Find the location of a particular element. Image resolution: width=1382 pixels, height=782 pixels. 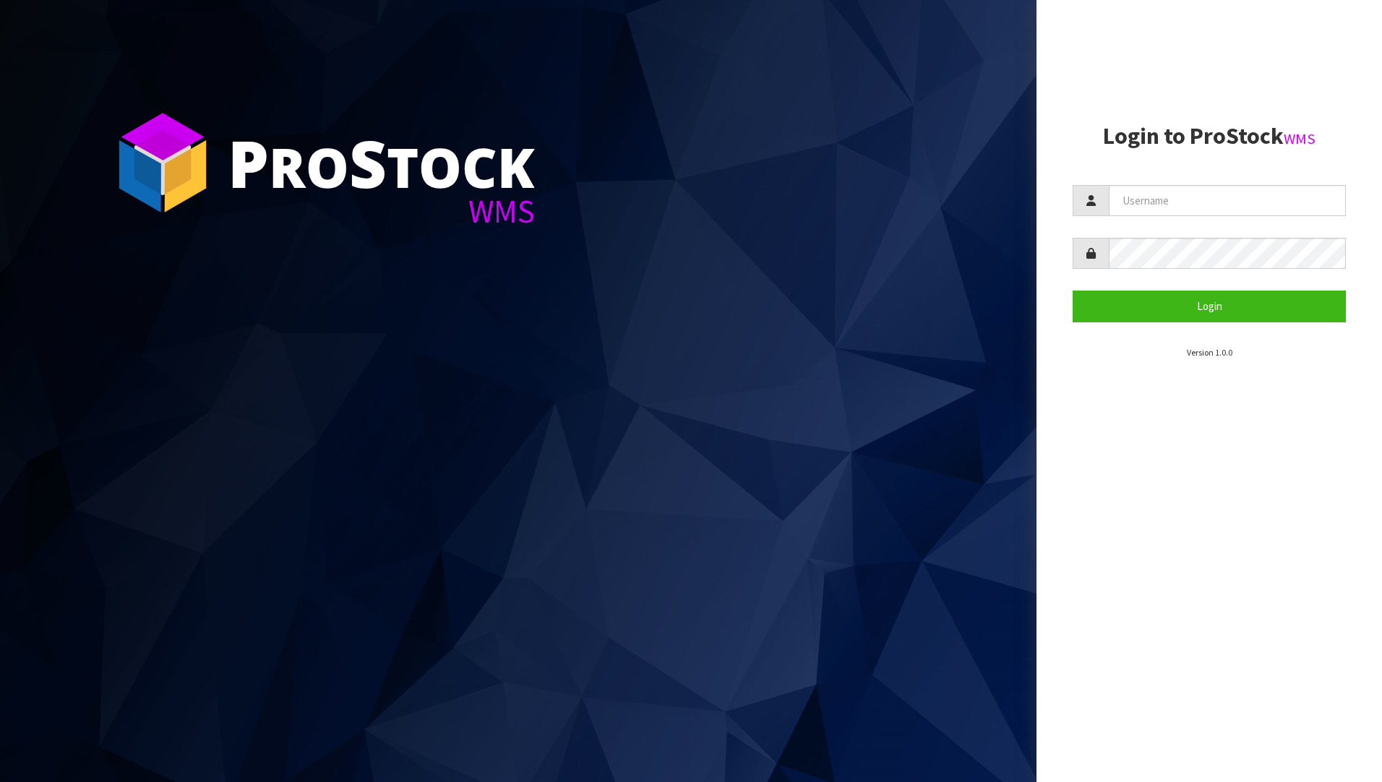

img: ProStock Cube is located at coordinates (163, 163).